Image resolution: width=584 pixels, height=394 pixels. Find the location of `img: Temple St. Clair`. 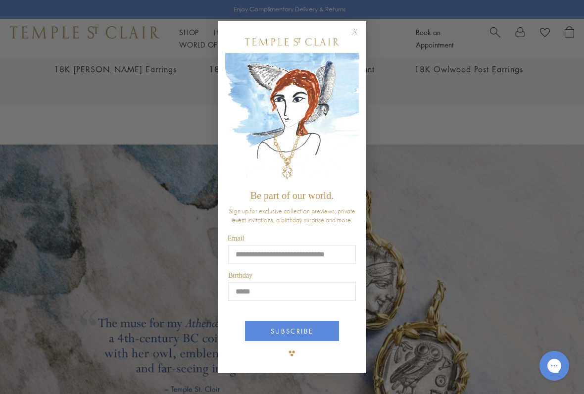

img: Temple St. Clair is located at coordinates (292, 42).